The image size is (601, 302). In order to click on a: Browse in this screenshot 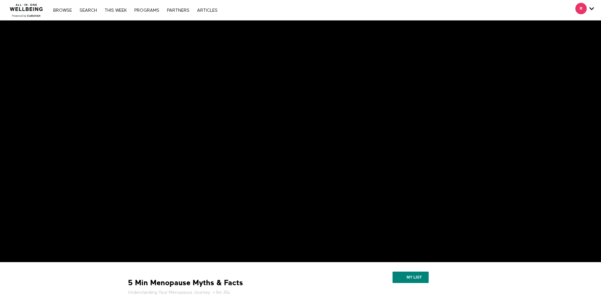, I will do `click(62, 10)`.